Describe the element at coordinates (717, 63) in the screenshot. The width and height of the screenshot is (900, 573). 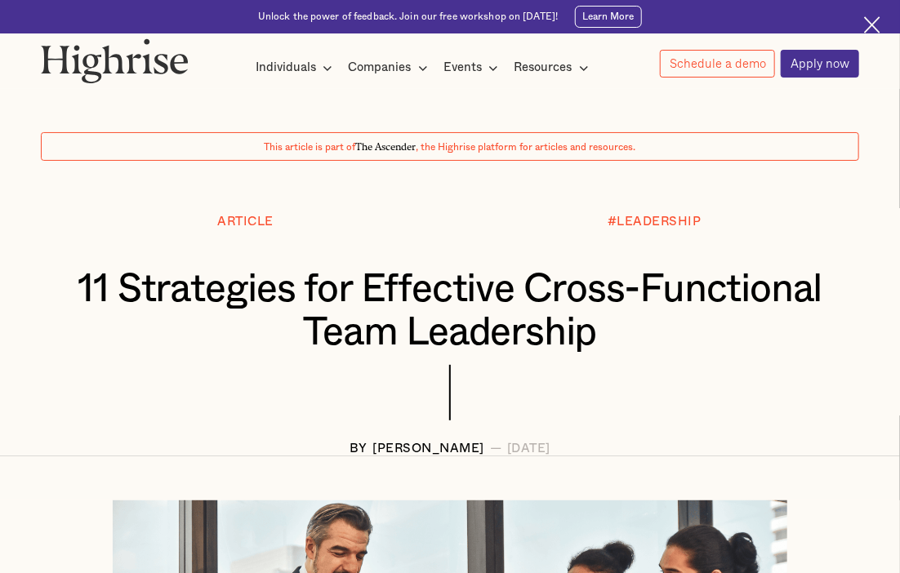
I see `a: Schedule a demo` at that location.